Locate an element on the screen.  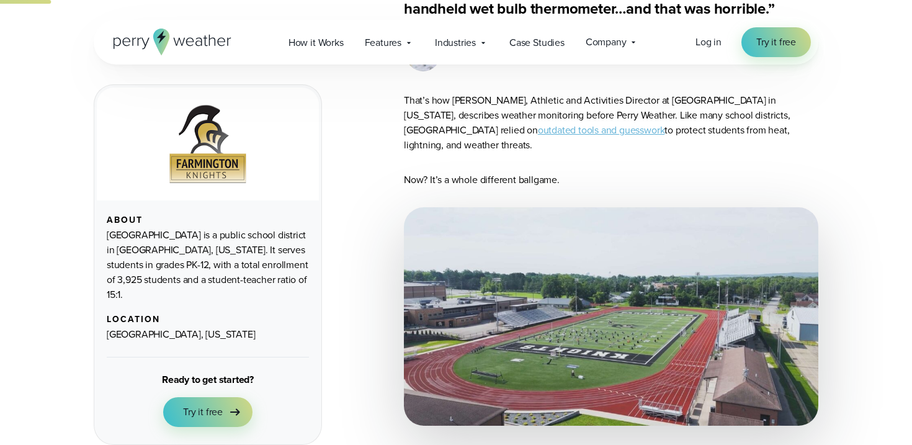
div: Ready to get started? is located at coordinates (208, 380).